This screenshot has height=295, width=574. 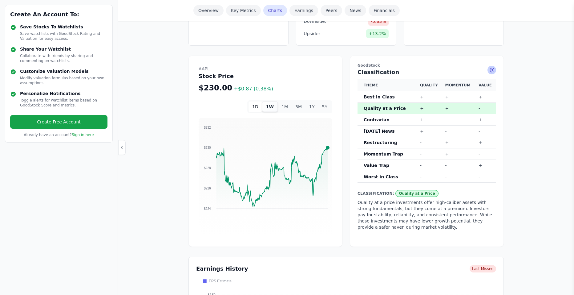 I want to click on button: 1W, so click(x=270, y=107).